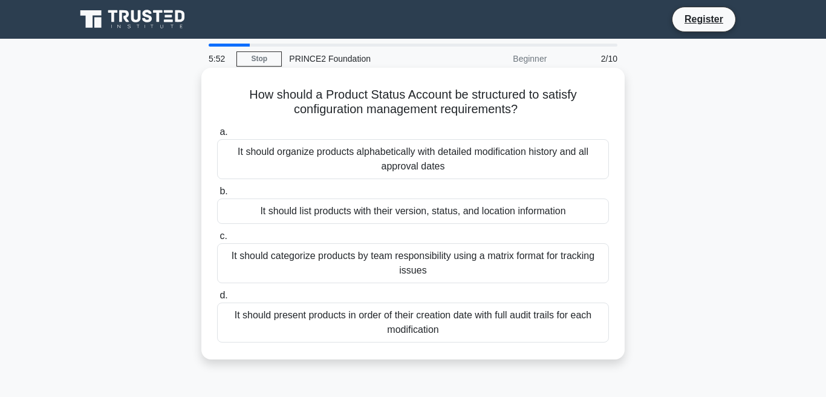 Image resolution: width=826 pixels, height=397 pixels. What do you see at coordinates (223, 191) in the screenshot?
I see `span: b.` at bounding box center [223, 191].